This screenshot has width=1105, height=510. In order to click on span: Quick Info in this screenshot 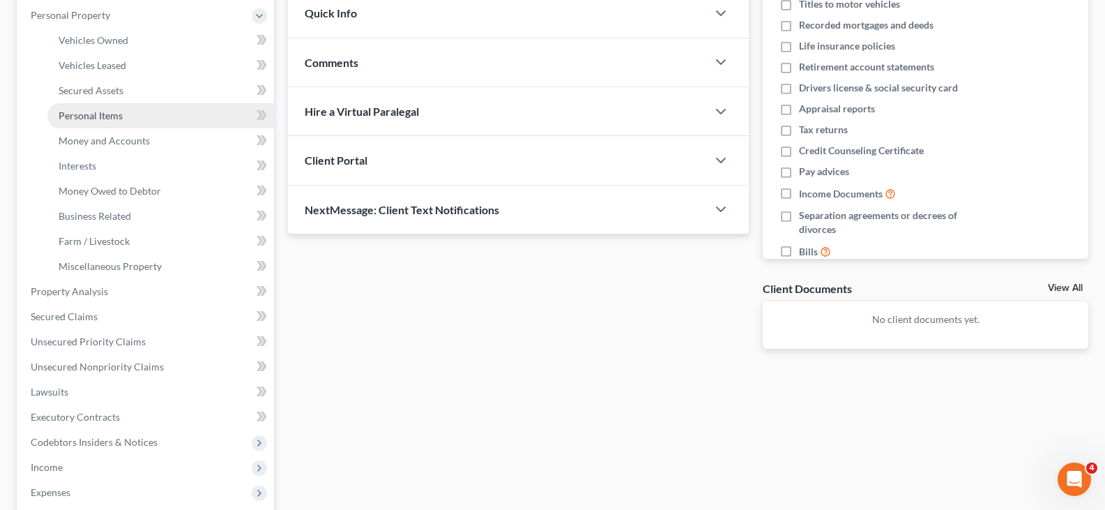, I will do `click(331, 13)`.